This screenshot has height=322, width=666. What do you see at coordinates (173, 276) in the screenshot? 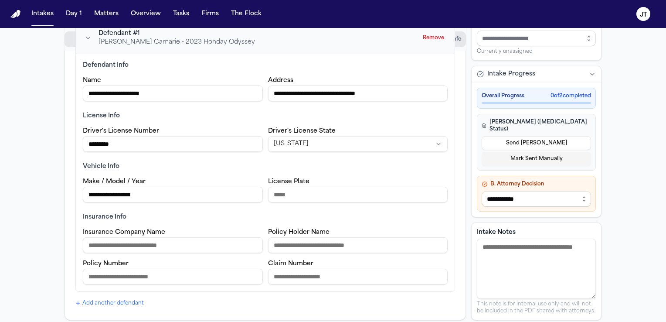
I see `input: Defendant policy number` at bounding box center [173, 276].